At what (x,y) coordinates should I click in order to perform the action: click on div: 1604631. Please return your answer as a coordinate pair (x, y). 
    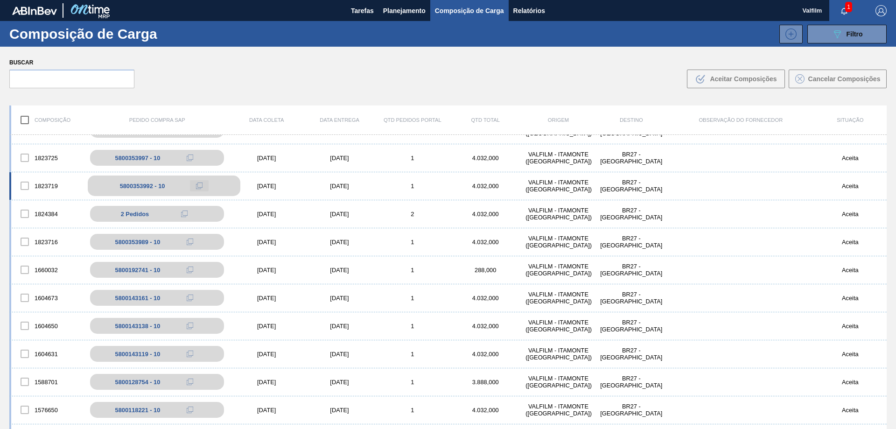
    Looking at the image, I should click on (48, 354).